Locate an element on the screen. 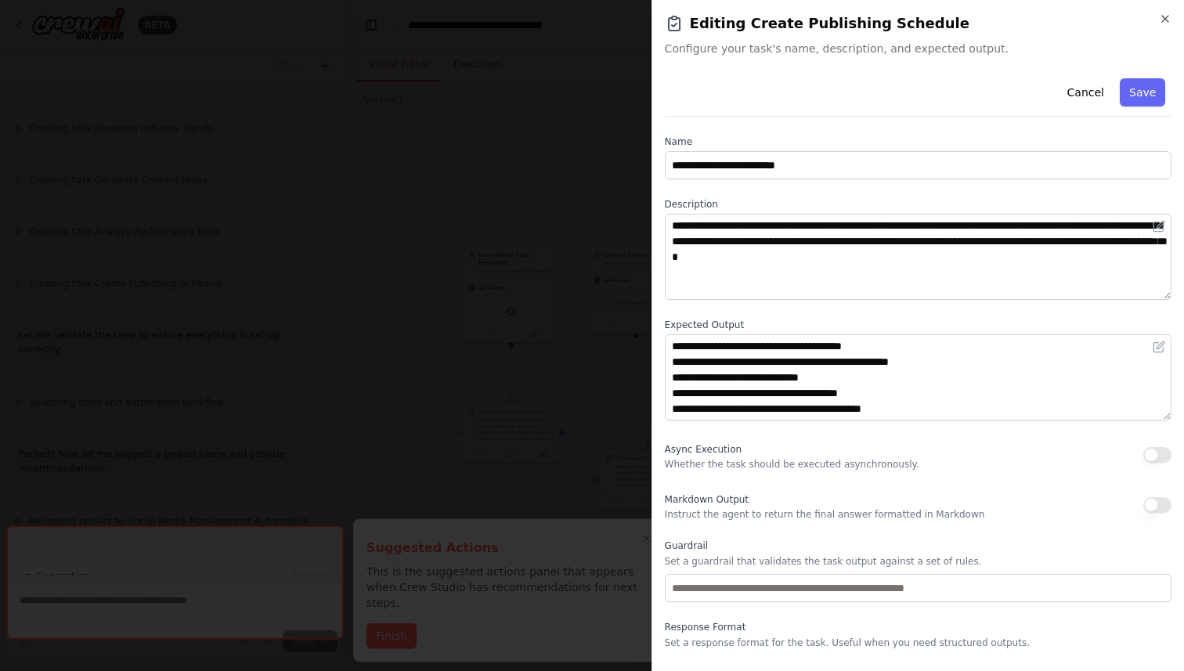  p: Instruct the agent to return the final answer formatted in Markdown is located at coordinates (824, 514).